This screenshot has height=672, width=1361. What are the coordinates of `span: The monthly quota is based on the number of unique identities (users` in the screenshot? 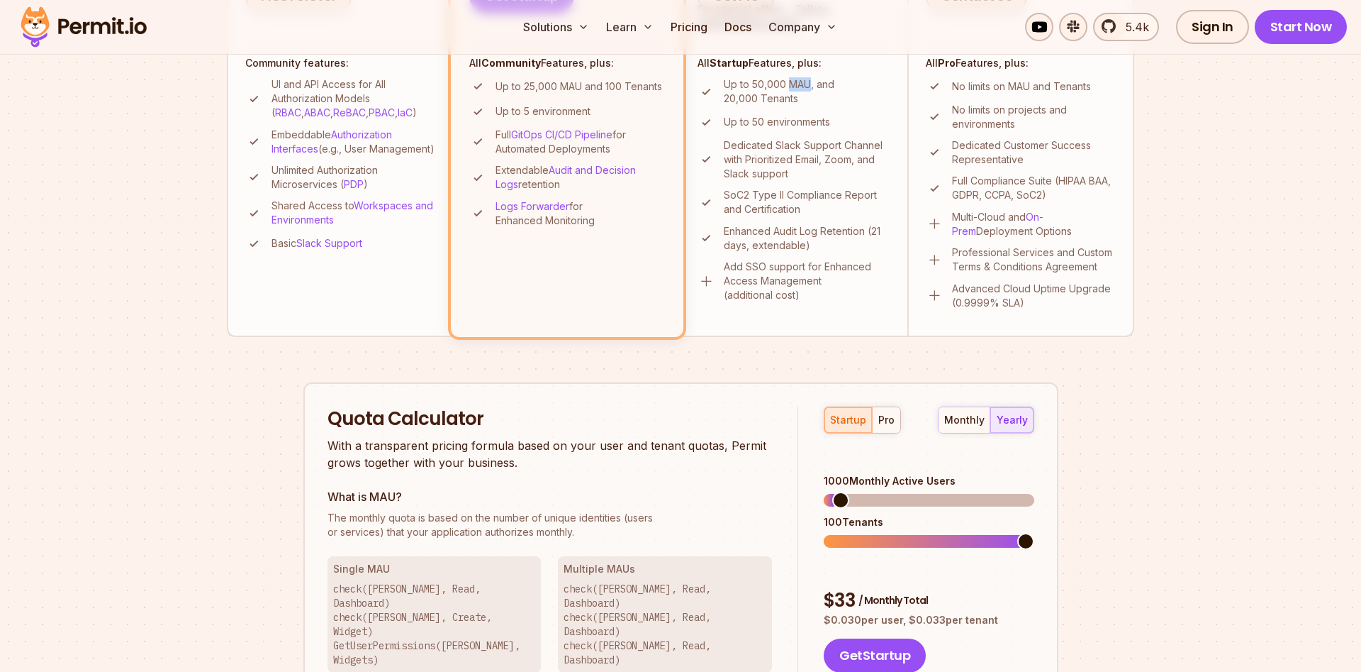 It's located at (550, 518).